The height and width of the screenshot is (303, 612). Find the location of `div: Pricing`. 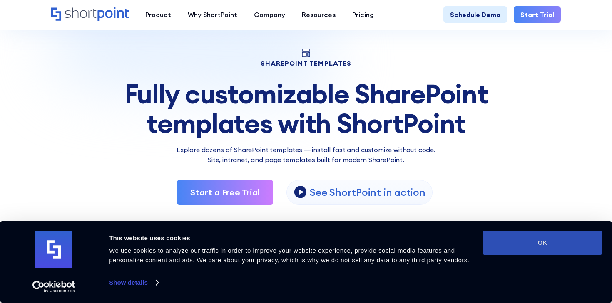

div: Pricing is located at coordinates (363, 15).